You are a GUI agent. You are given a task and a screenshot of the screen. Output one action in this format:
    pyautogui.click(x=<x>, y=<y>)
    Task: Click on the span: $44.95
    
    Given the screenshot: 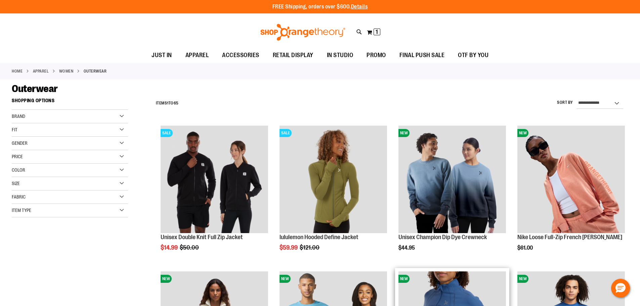 What is the action you would take?
    pyautogui.click(x=407, y=248)
    